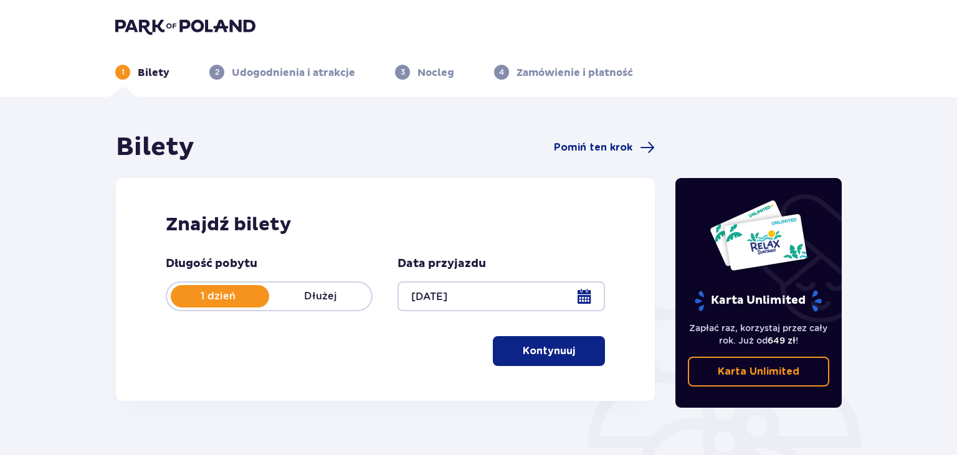 The image size is (957, 455). Describe the element at coordinates (402, 72) in the screenshot. I see `p: 3` at that location.